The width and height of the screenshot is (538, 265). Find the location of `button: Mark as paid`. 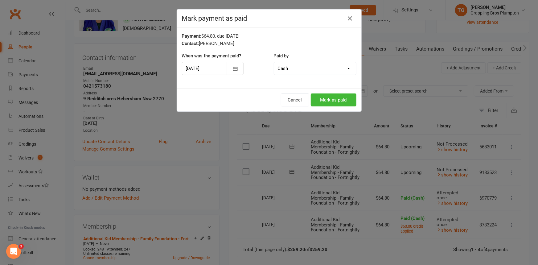

button: Mark as paid is located at coordinates (333, 100).